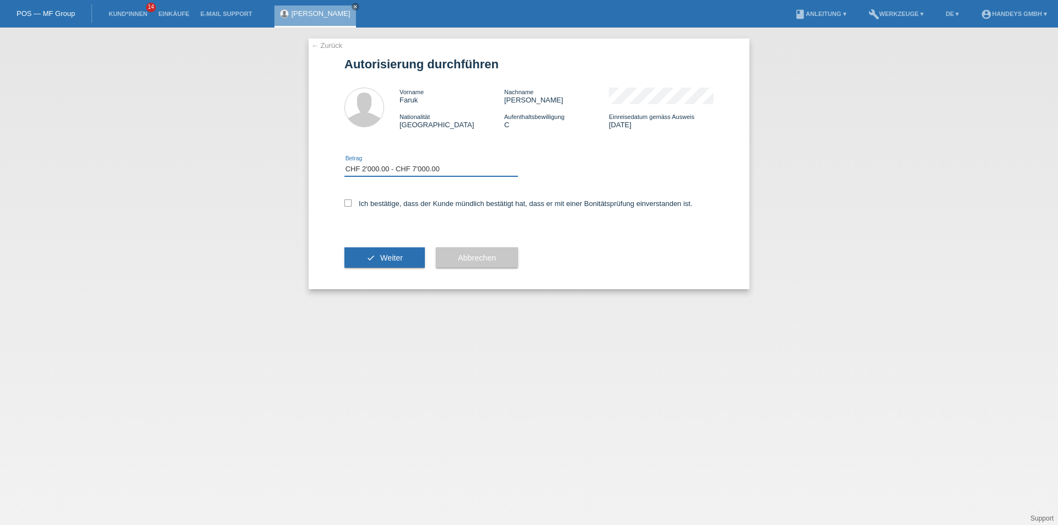 The height and width of the screenshot is (525, 1058). I want to click on a: Einkäufe, so click(174, 14).